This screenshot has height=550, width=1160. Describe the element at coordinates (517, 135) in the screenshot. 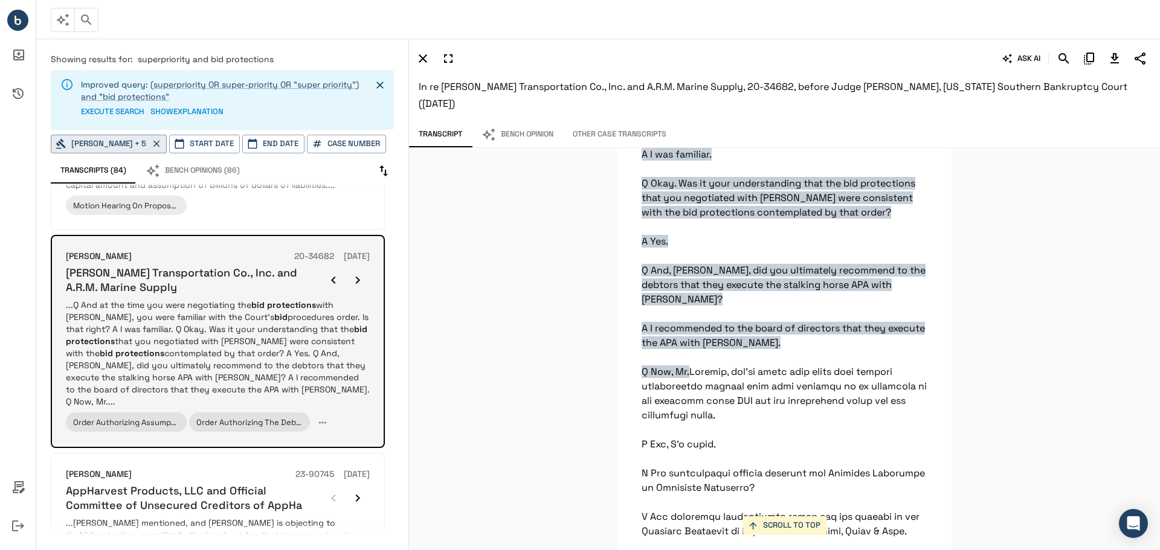

I see `button: Bench Opinion` at that location.